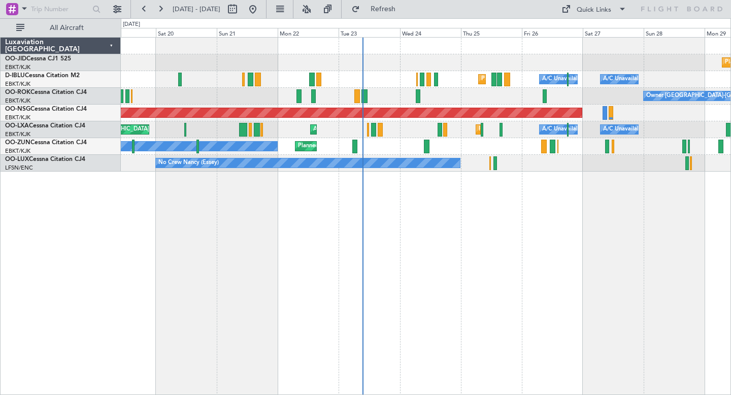 This screenshot has height=395, width=731. I want to click on a: OO-LUXCessna Citation CJ4, so click(45, 159).